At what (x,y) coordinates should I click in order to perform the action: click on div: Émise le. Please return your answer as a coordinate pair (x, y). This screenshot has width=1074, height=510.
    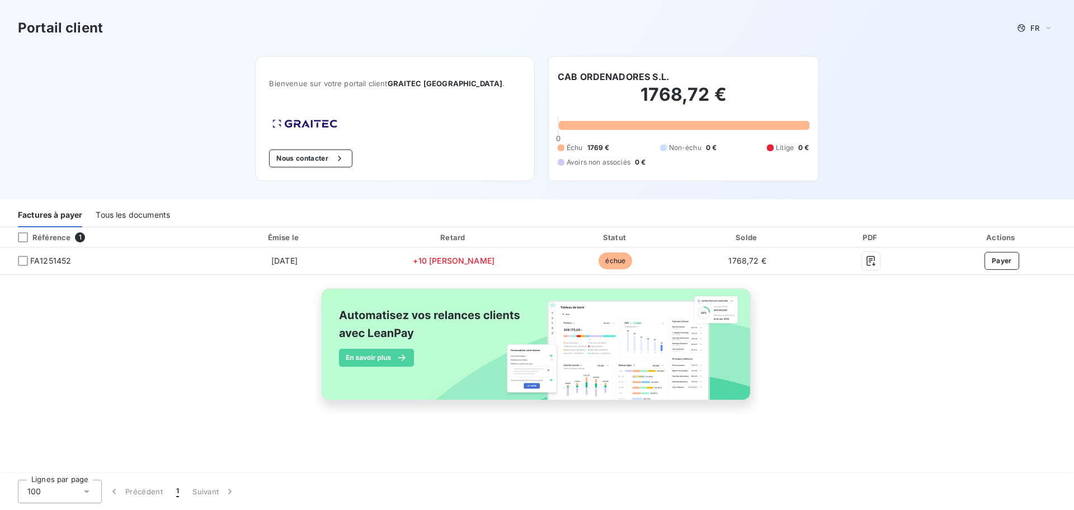
    Looking at the image, I should click on (284, 237).